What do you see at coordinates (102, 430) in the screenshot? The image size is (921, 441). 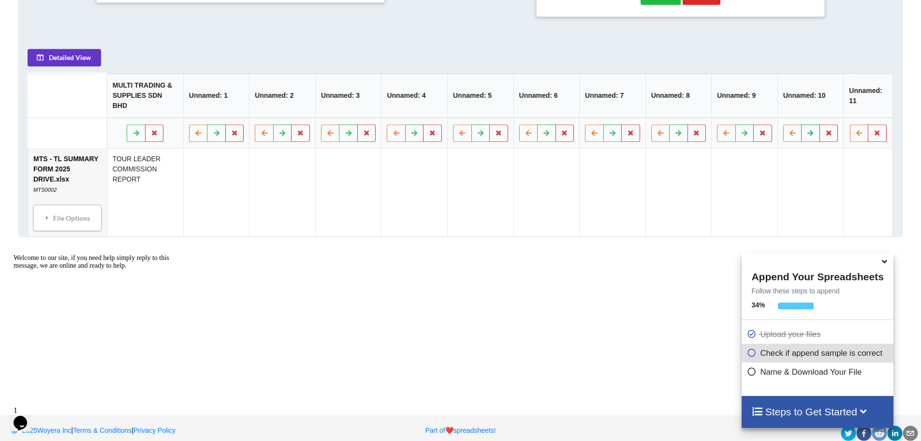 I see `a: Terms & Conditions` at bounding box center [102, 430].